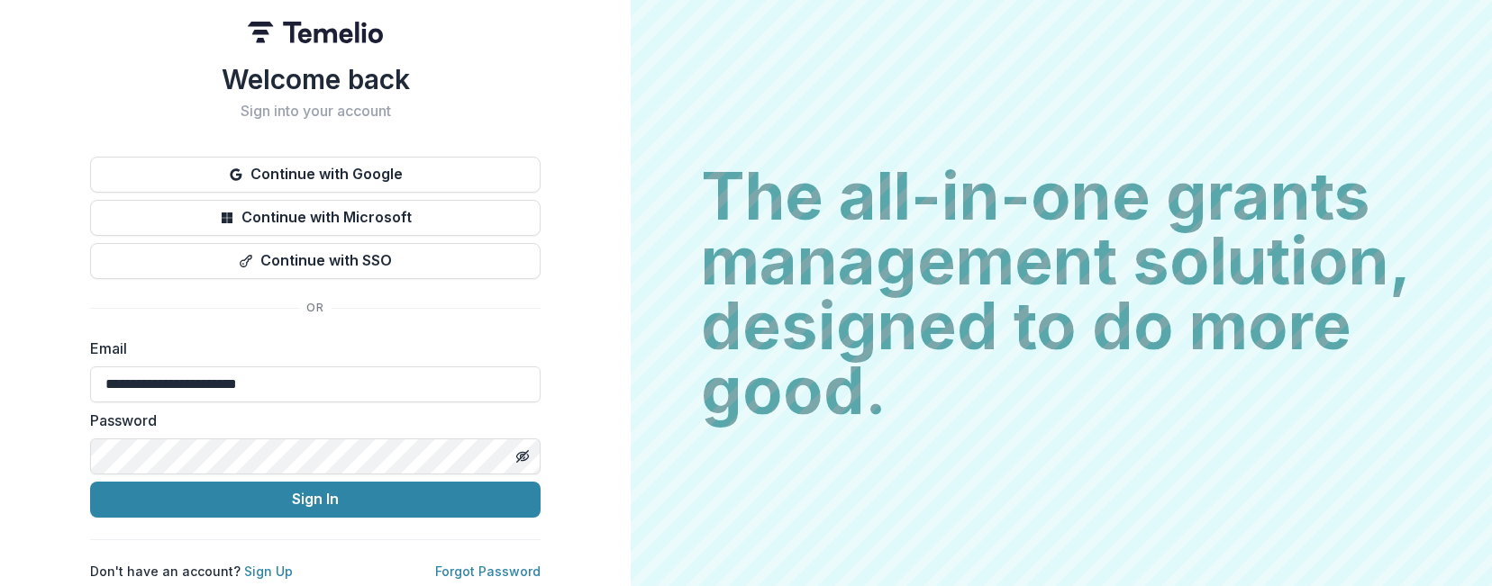  Describe the element at coordinates (310, 421) in the screenshot. I see `label: Password` at that location.